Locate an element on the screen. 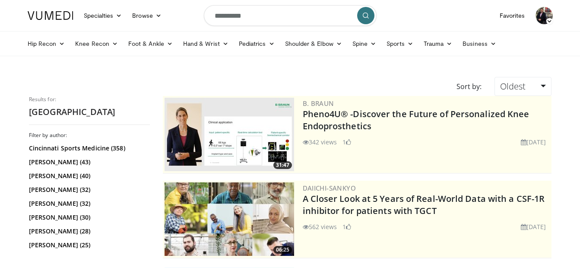 This screenshot has width=580, height=268. a: Hand & Wrist is located at coordinates (206, 44).